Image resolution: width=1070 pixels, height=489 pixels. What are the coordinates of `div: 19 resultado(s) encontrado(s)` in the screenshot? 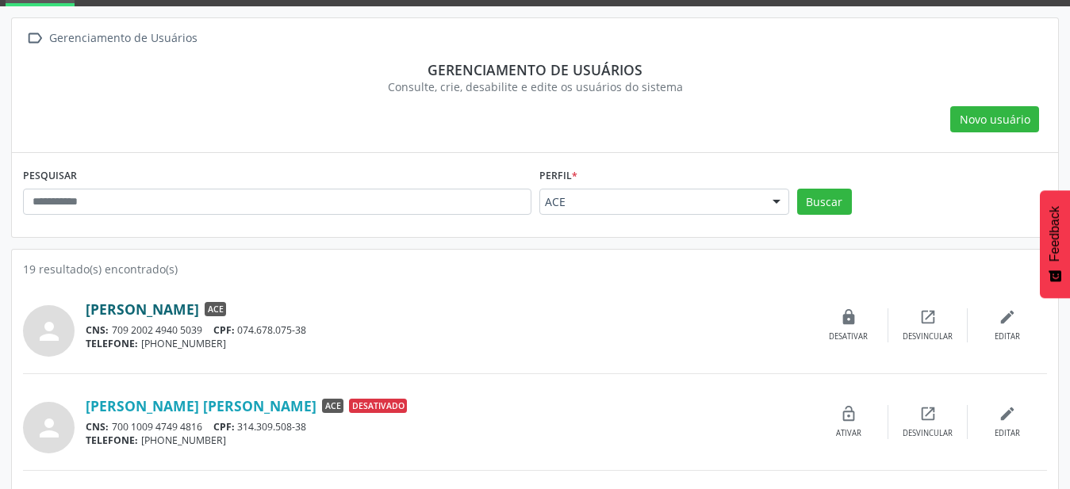 It's located at (534, 269).